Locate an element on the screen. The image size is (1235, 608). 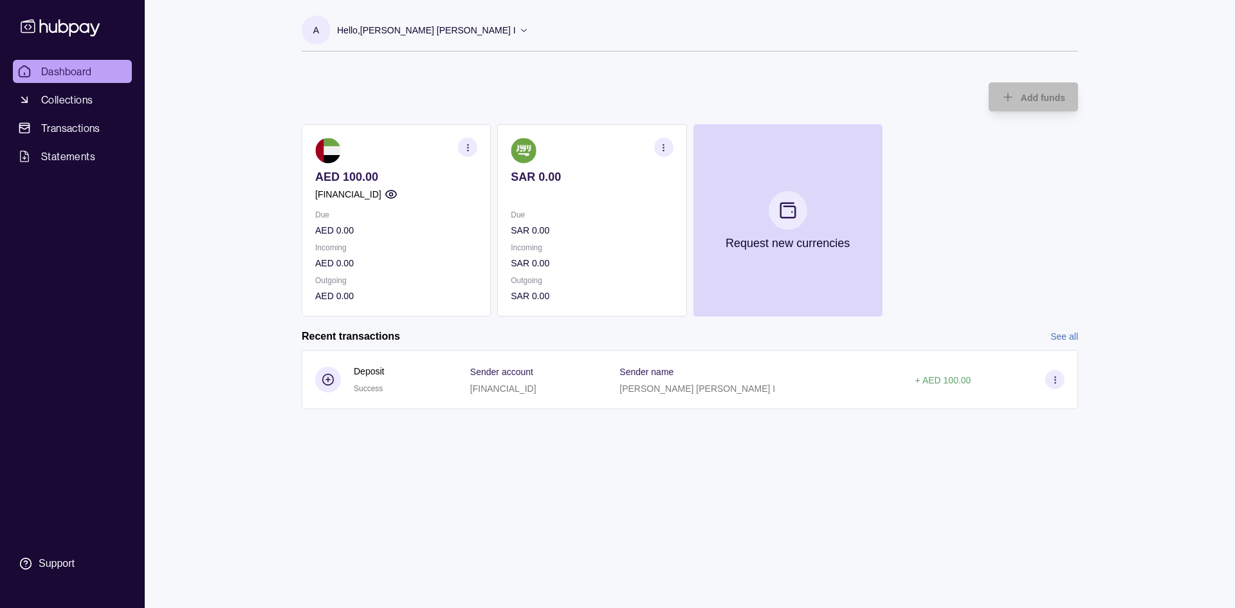
a: Statements is located at coordinates (72, 156).